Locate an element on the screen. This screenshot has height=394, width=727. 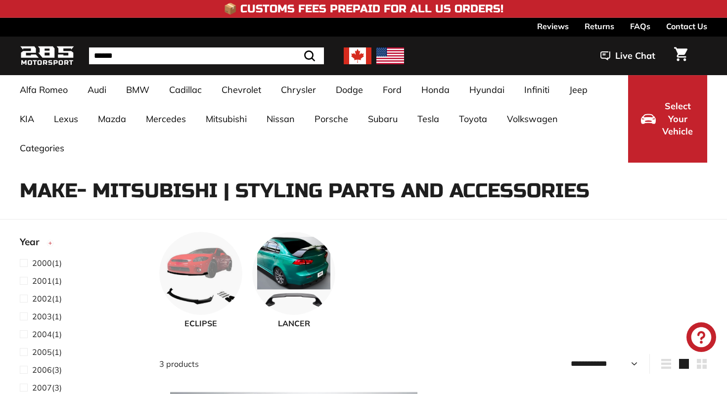
a: Subaru is located at coordinates (383, 119).